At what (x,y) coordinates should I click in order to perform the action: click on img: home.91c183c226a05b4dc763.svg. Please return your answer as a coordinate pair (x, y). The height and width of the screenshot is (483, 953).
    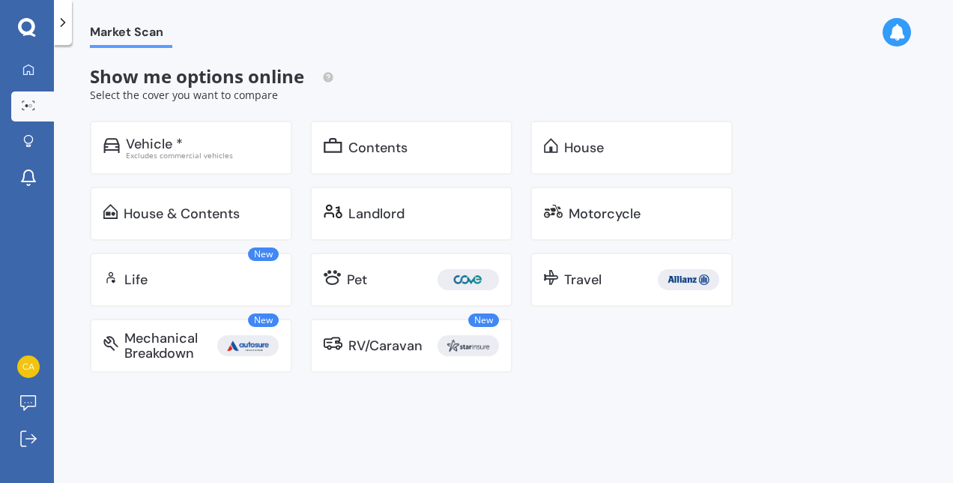
    Looking at the image, I should click on (551, 145).